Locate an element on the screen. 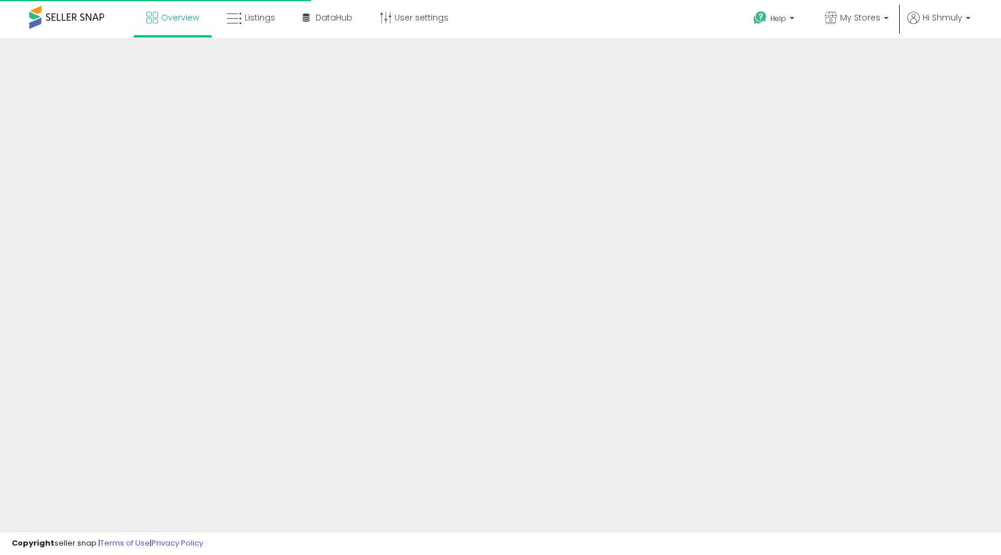 The image size is (1001, 555). span: Help is located at coordinates (778, 18).